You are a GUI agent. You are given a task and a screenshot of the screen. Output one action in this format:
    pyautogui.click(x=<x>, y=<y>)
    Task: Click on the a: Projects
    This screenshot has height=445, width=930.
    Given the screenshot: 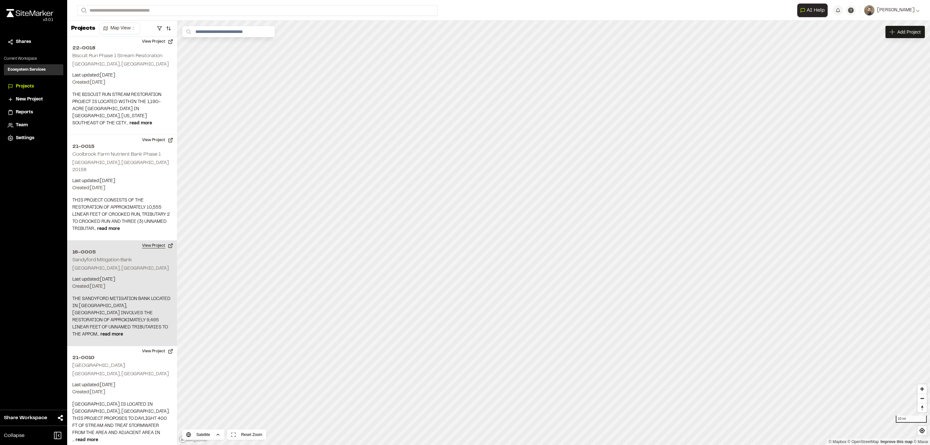 What is the action you would take?
    pyautogui.click(x=34, y=87)
    